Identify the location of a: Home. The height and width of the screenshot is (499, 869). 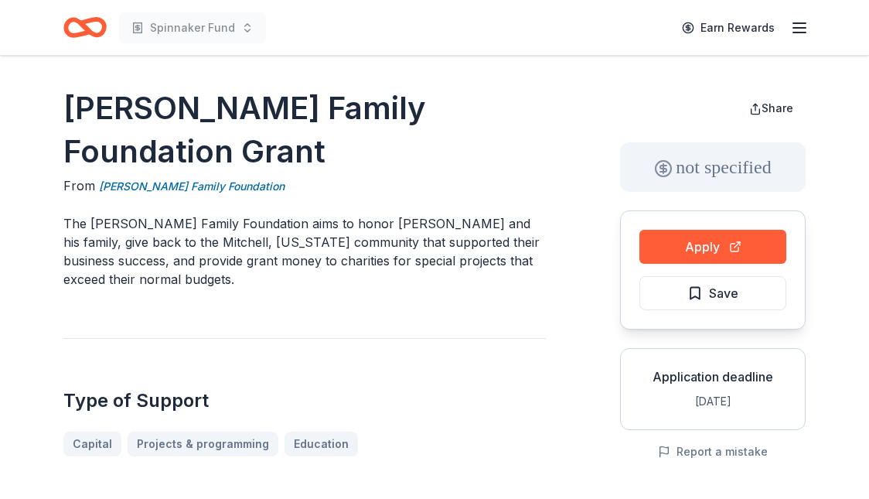
(85, 27).